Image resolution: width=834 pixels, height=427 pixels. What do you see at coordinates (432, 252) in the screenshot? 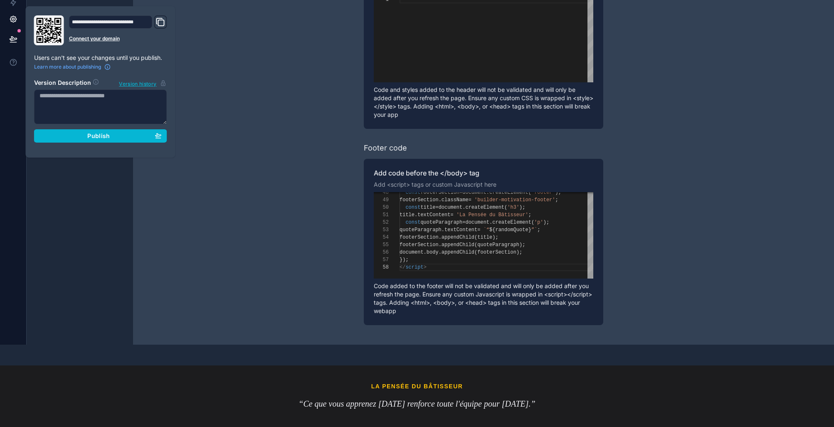
I see `span: body` at bounding box center [432, 252].